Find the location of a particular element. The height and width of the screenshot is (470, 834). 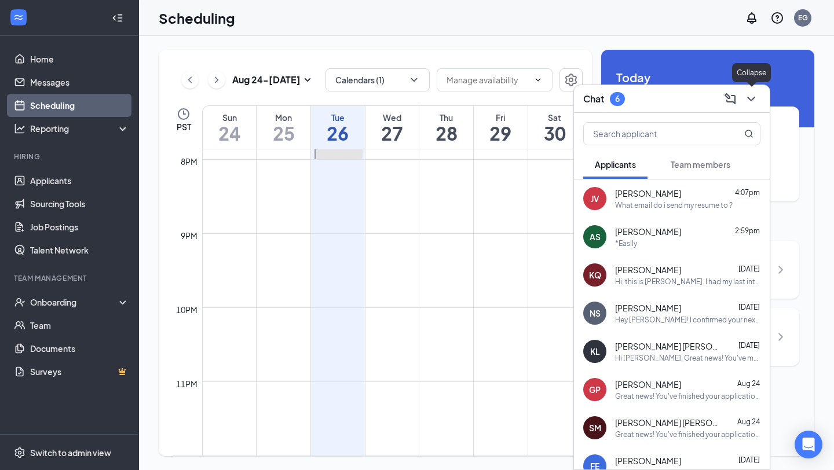

a: Talent Network is located at coordinates (79, 250).